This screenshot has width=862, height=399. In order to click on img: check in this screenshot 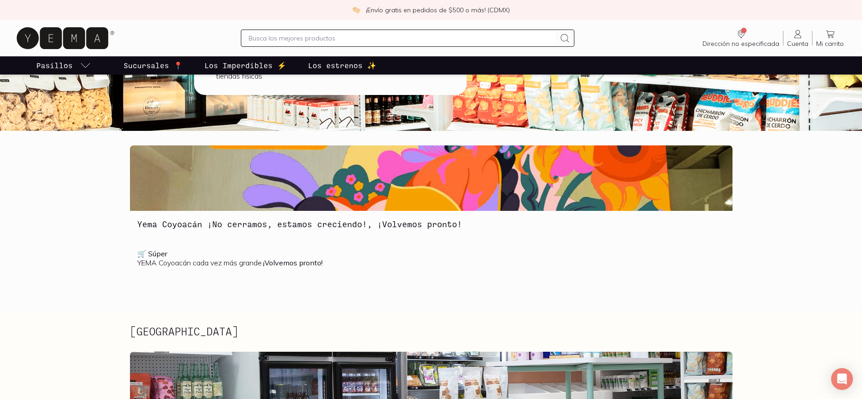, I will do `click(356, 10)`.